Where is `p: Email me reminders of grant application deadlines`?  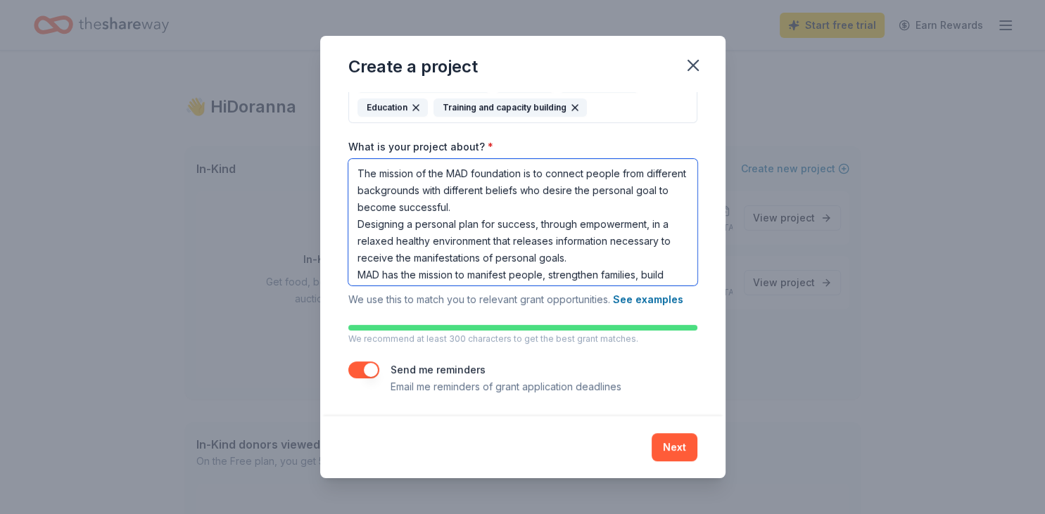
p: Email me reminders of grant application deadlines is located at coordinates (506, 387).